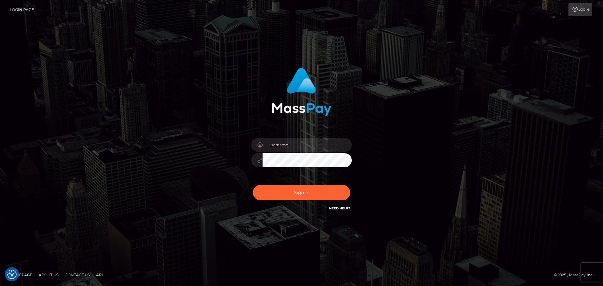 This screenshot has width=603, height=286. I want to click on button: Sign in, so click(302, 193).